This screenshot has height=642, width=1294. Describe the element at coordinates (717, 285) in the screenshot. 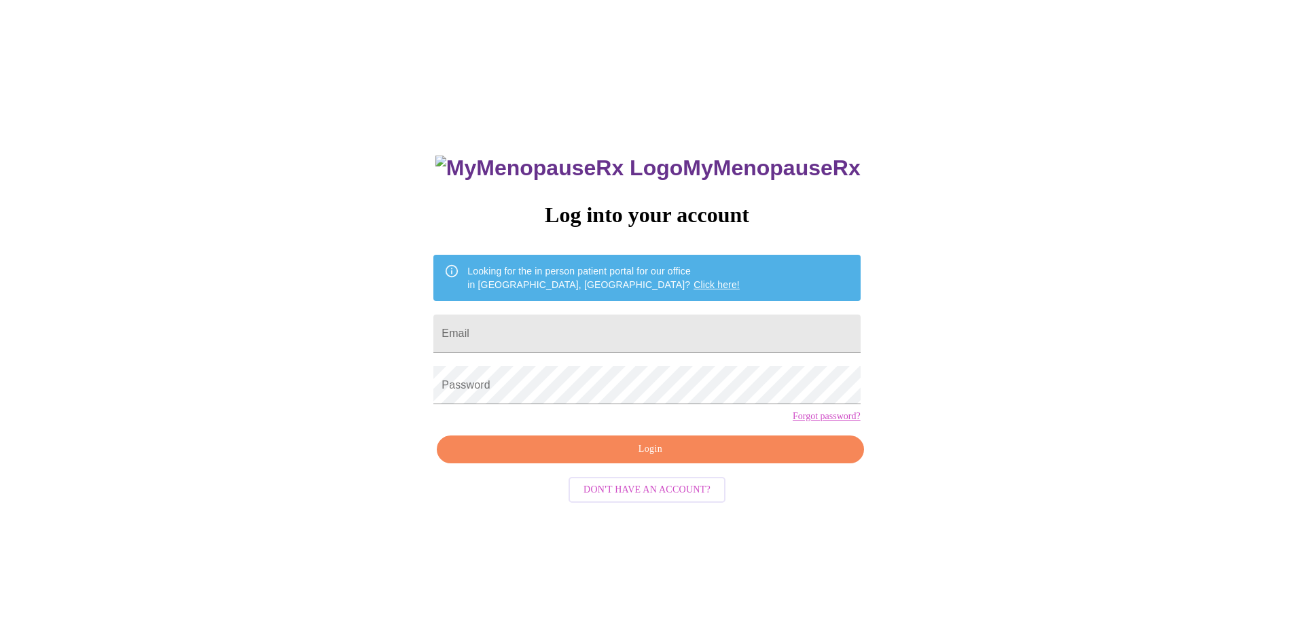

I see `a: Click here!` at that location.